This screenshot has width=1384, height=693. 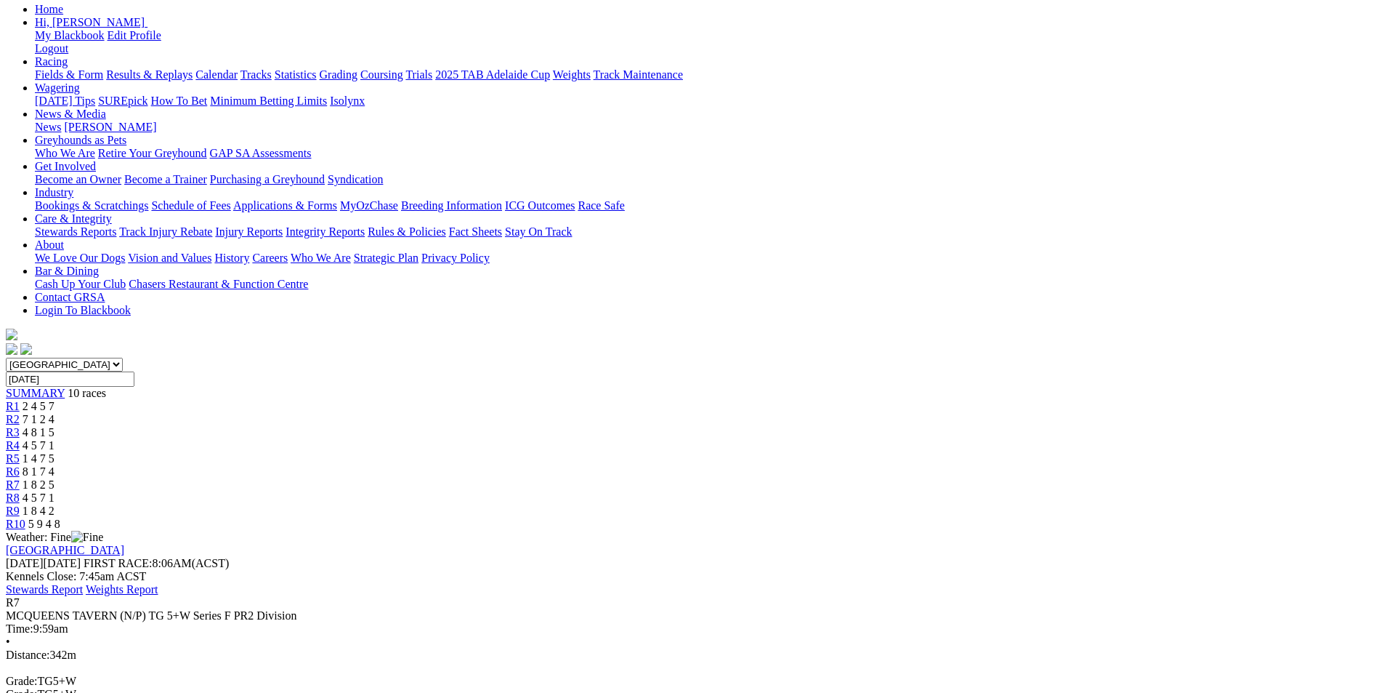 I want to click on a: R8, so click(x=12, y=497).